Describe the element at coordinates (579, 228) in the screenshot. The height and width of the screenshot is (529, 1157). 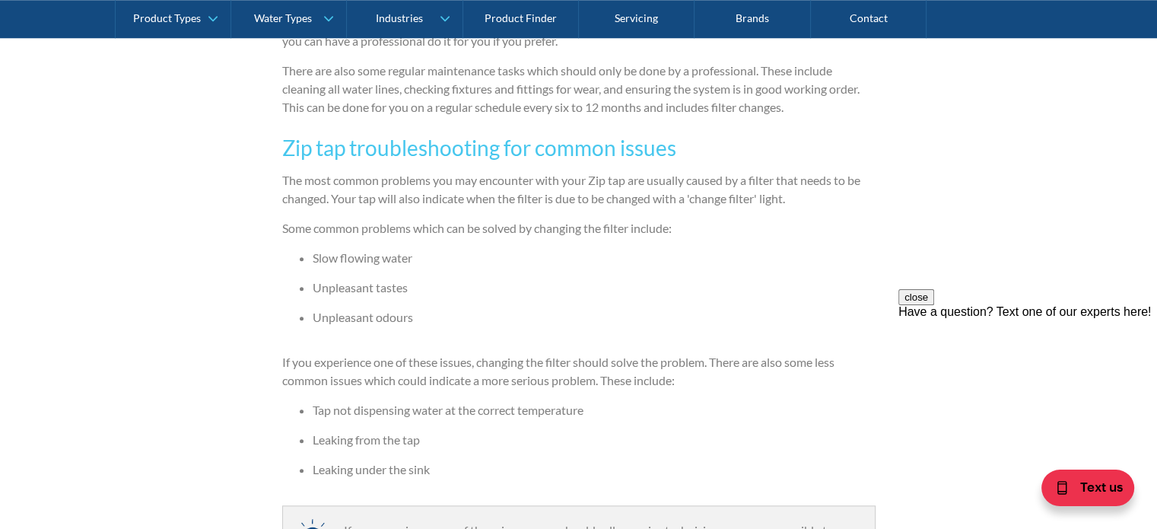
I see `p: Some common problems which can be solved by changing the filter include:` at that location.